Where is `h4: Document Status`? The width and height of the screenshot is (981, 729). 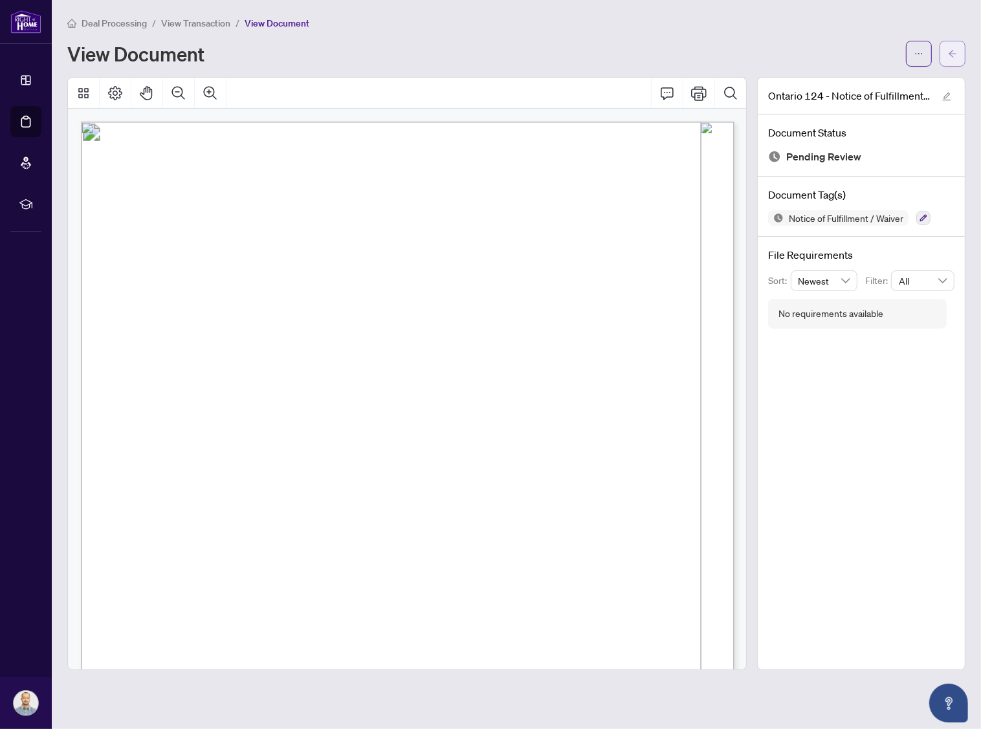 h4: Document Status is located at coordinates (861, 133).